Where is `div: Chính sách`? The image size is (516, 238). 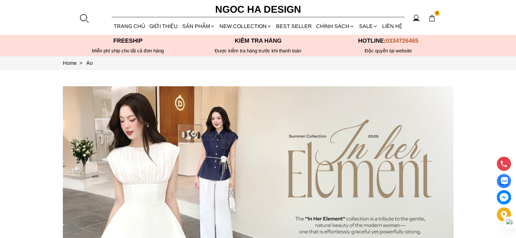 div: Chính sách is located at coordinates (335, 26).